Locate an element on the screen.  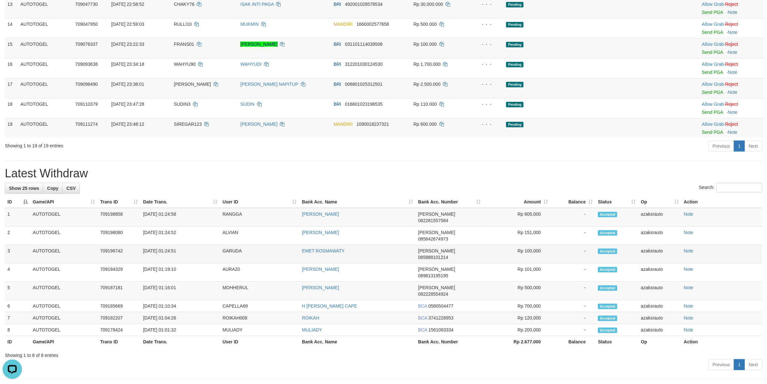
th: Game/API is located at coordinates (64, 341).